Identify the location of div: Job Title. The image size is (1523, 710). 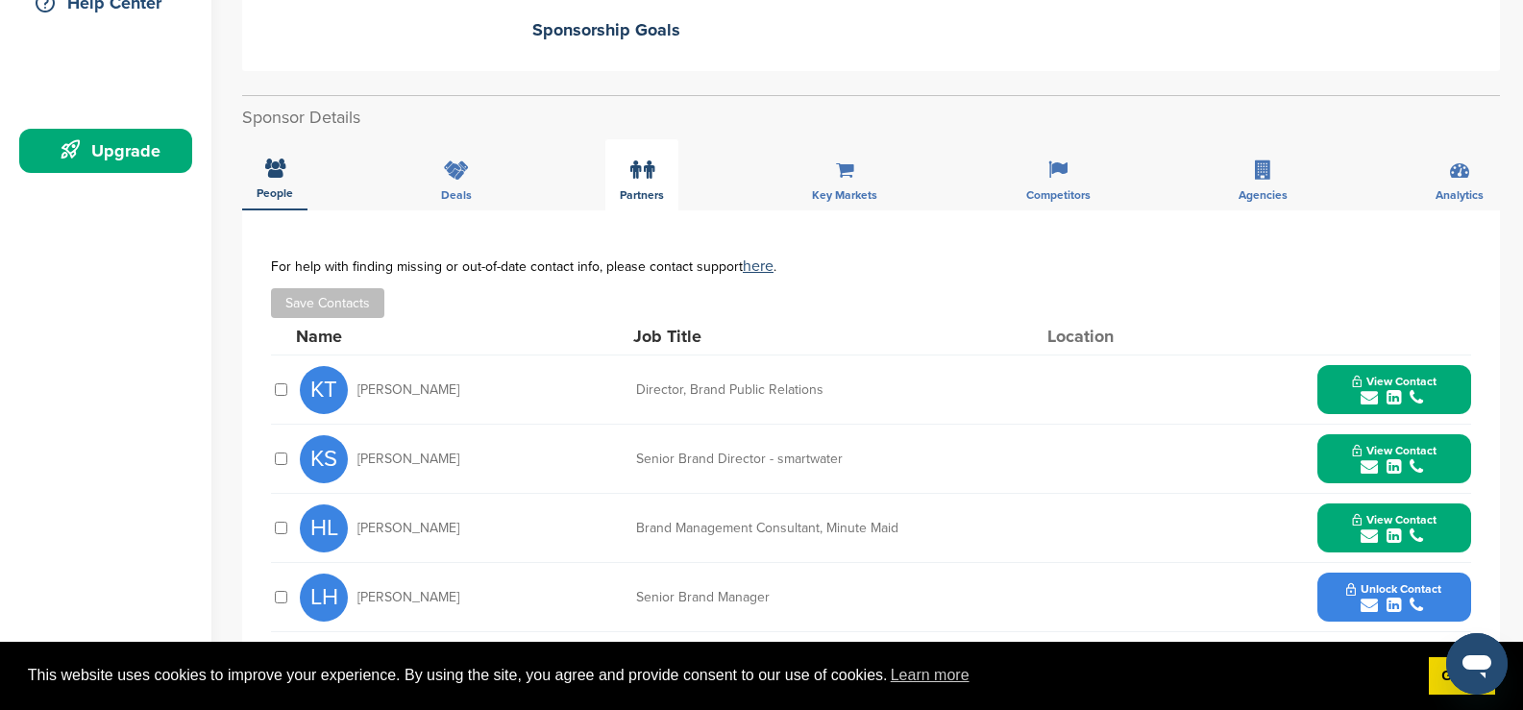
(777, 336).